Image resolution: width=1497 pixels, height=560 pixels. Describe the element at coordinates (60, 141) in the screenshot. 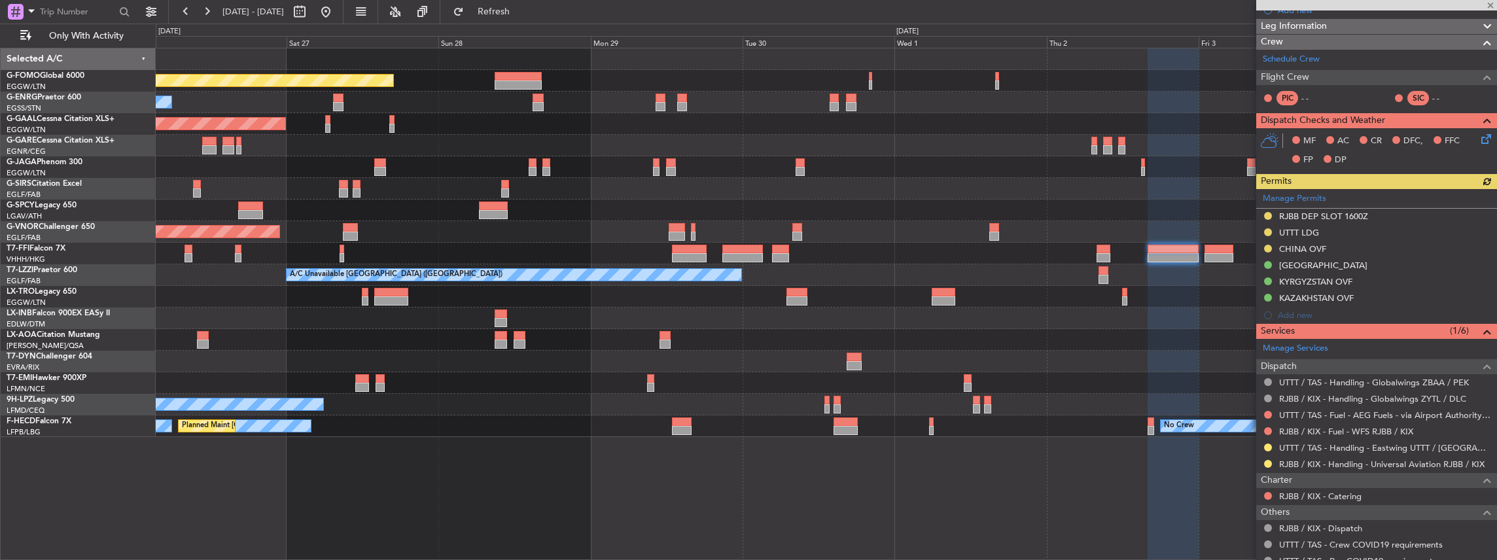

I see `a: G-GARECessna Citation XLS+` at that location.